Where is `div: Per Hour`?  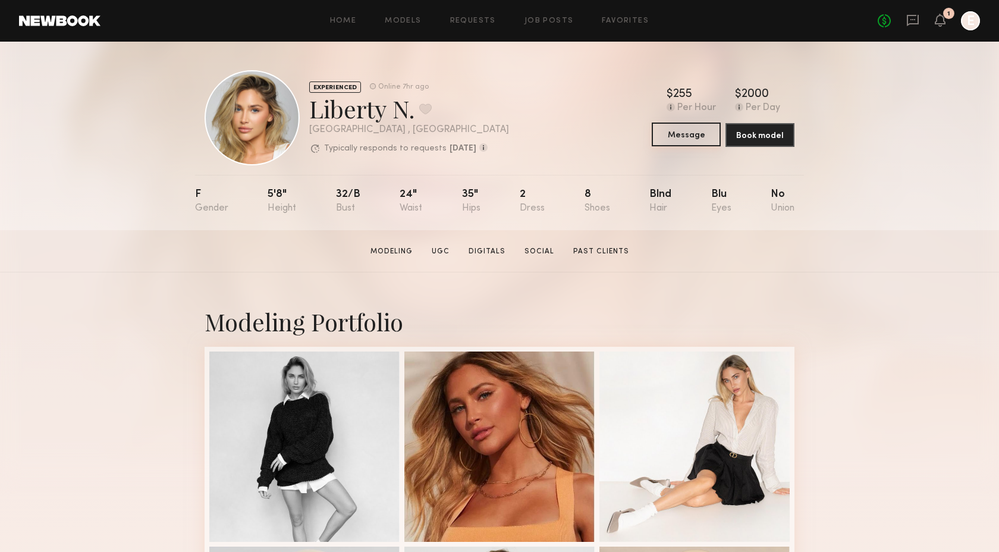 div: Per Hour is located at coordinates (696, 108).